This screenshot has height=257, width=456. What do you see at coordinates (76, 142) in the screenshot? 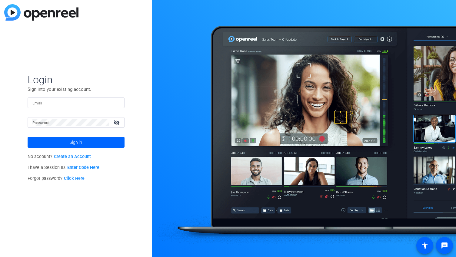
I see `button: Sign in` at bounding box center [76, 142].